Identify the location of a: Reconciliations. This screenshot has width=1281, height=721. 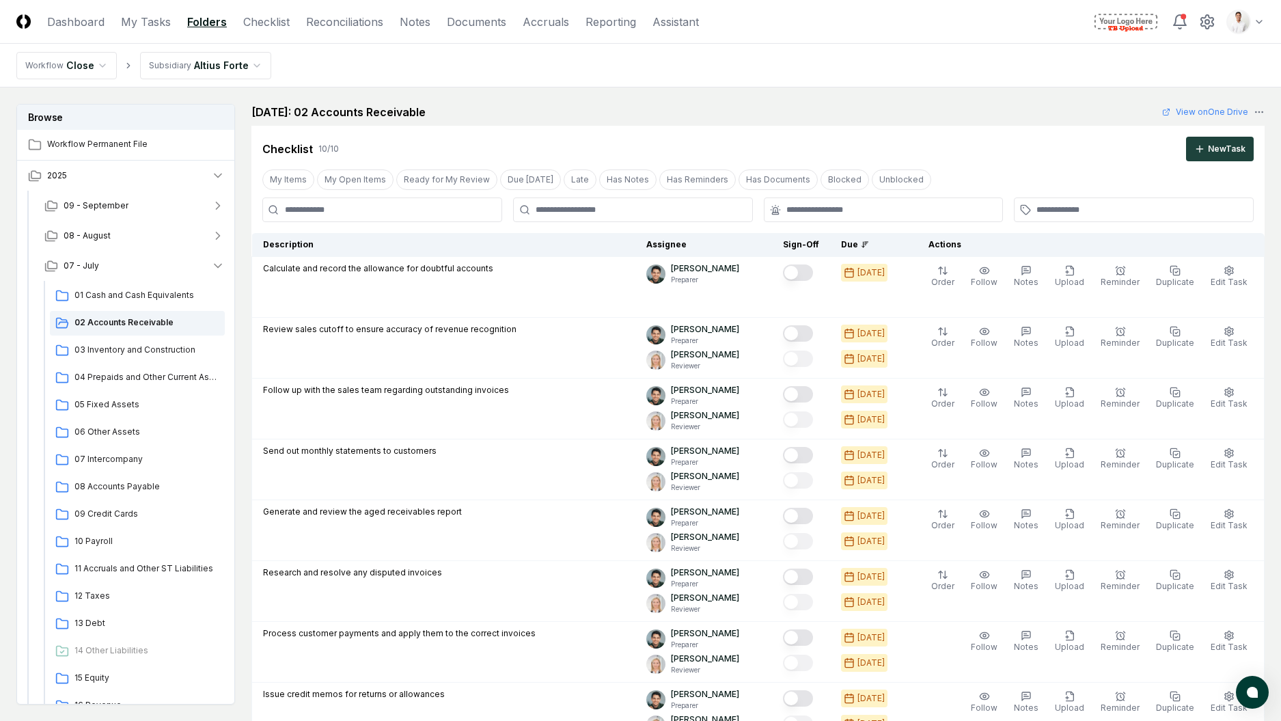
(344, 22).